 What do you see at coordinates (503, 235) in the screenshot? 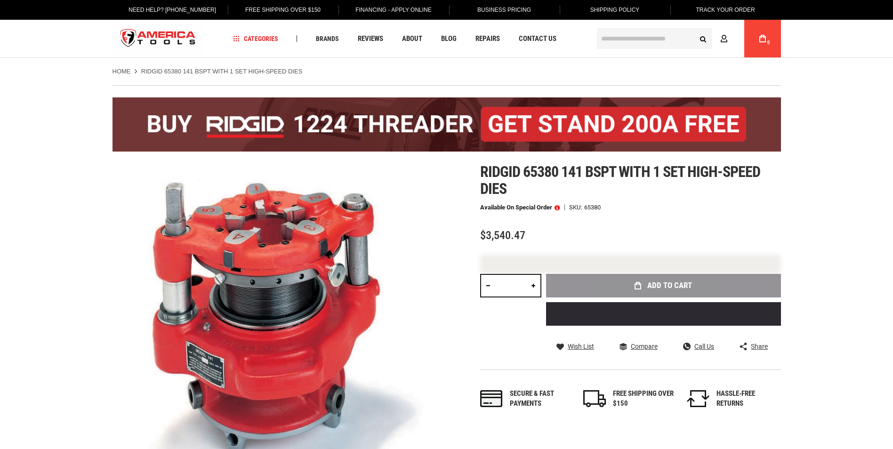
I see `span: $3,540.47` at bounding box center [503, 235].